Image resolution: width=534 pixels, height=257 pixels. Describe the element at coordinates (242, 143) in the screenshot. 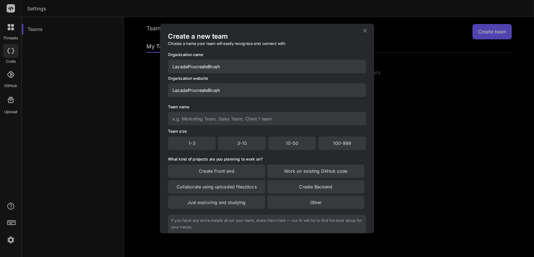

I see `div: 3-10` at that location.